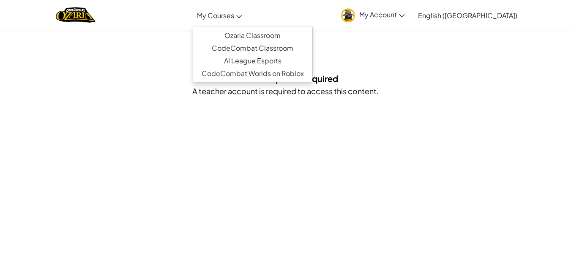 The width and height of the screenshot is (571, 253). Describe the element at coordinates (219, 15) in the screenshot. I see `a: My Courses` at that location.